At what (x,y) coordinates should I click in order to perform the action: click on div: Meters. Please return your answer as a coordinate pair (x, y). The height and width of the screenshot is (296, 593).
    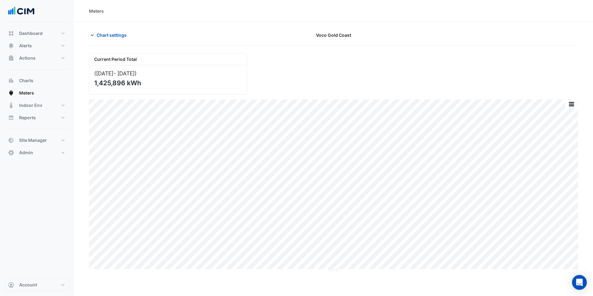
    Looking at the image, I should click on (96, 11).